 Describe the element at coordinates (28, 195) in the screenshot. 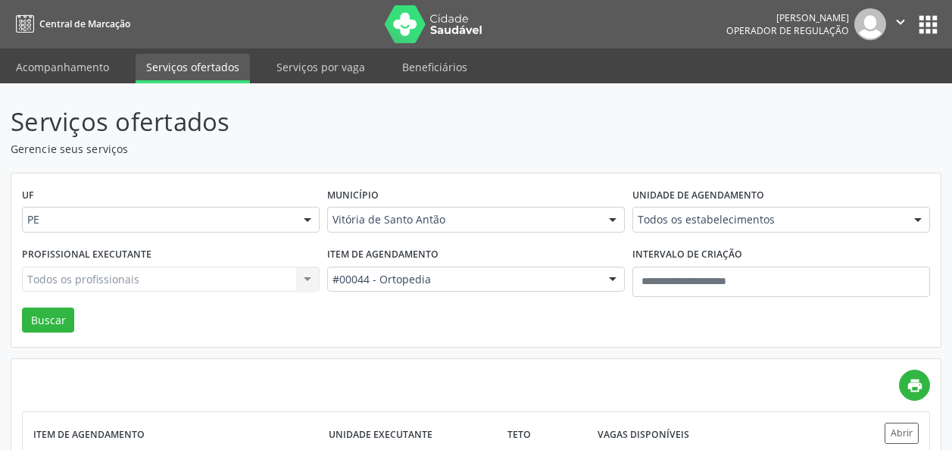

I see `label: UF` at that location.